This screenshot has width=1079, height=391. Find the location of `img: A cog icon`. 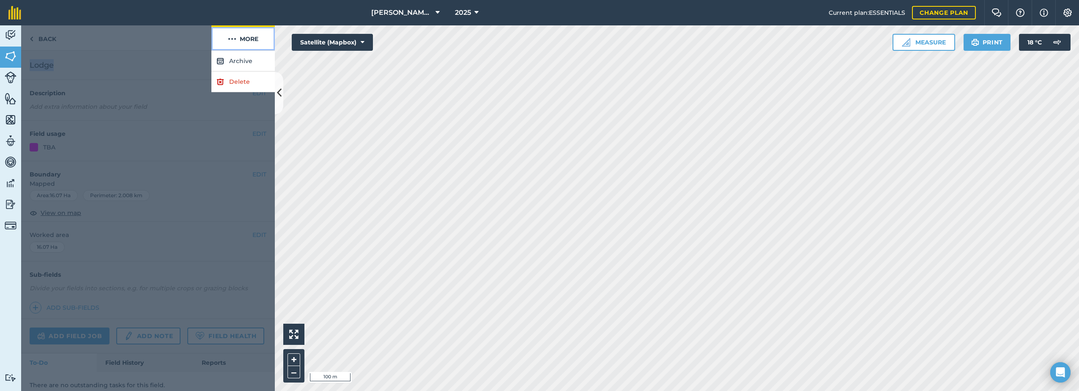

img: A cog icon is located at coordinates (1067, 13).